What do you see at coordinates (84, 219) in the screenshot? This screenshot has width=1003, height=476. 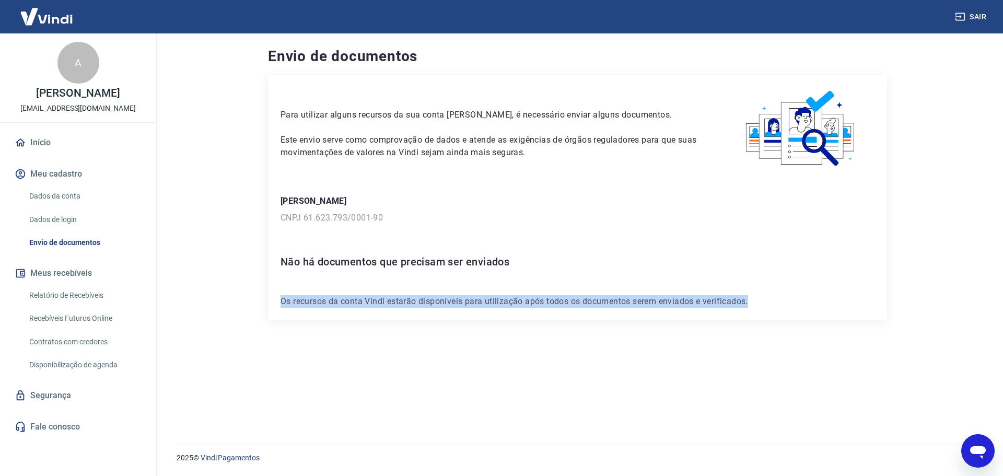 I see `a: Dados de login` at bounding box center [84, 219].